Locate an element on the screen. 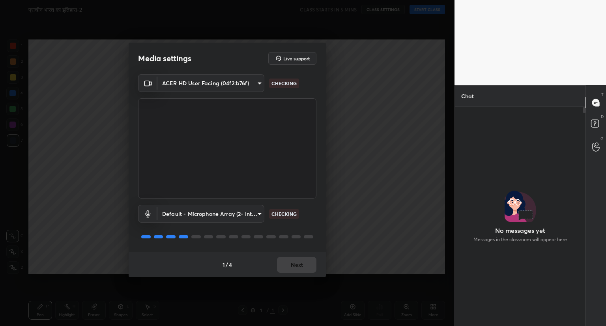 The height and width of the screenshot is (326, 606). p: Chat is located at coordinates (467, 96).